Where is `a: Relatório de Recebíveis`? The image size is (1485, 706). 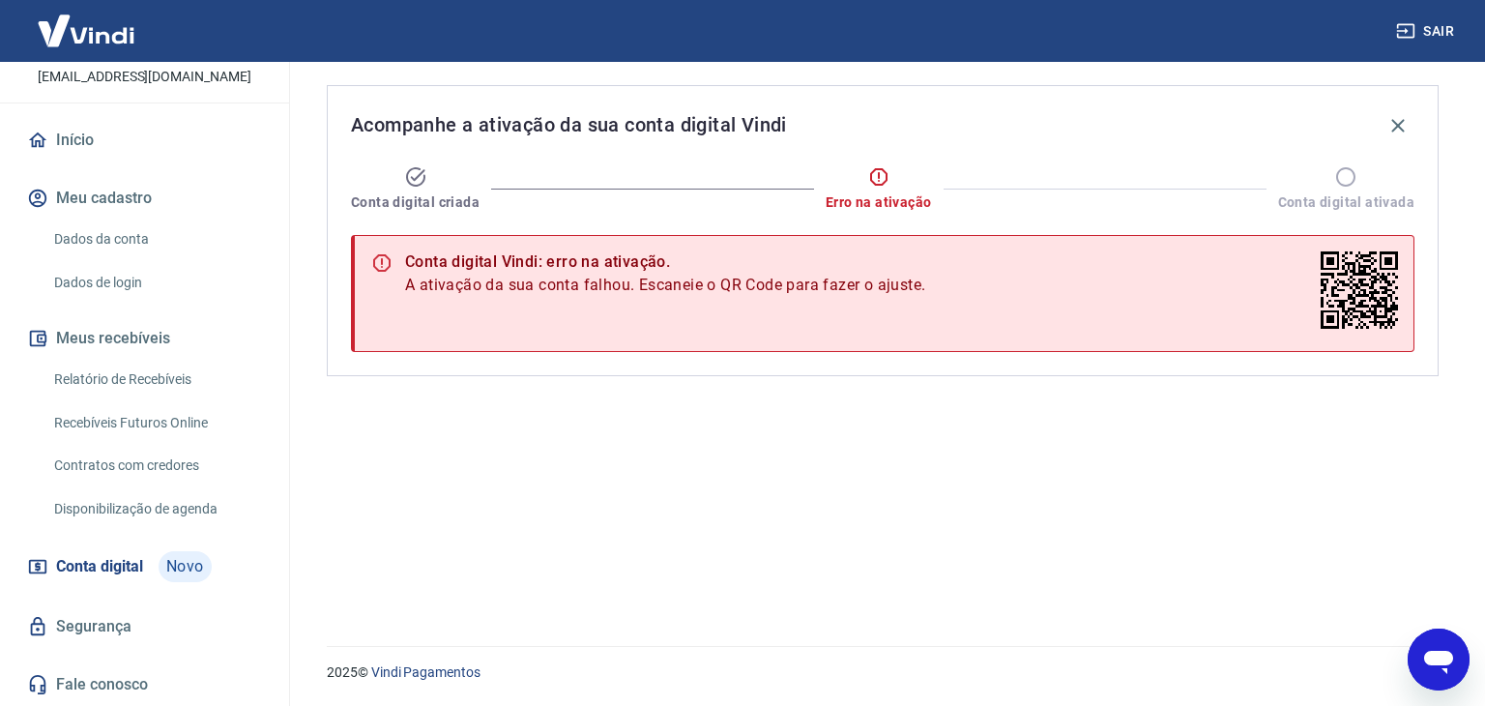 a: Relatório de Recebíveis is located at coordinates (156, 379).